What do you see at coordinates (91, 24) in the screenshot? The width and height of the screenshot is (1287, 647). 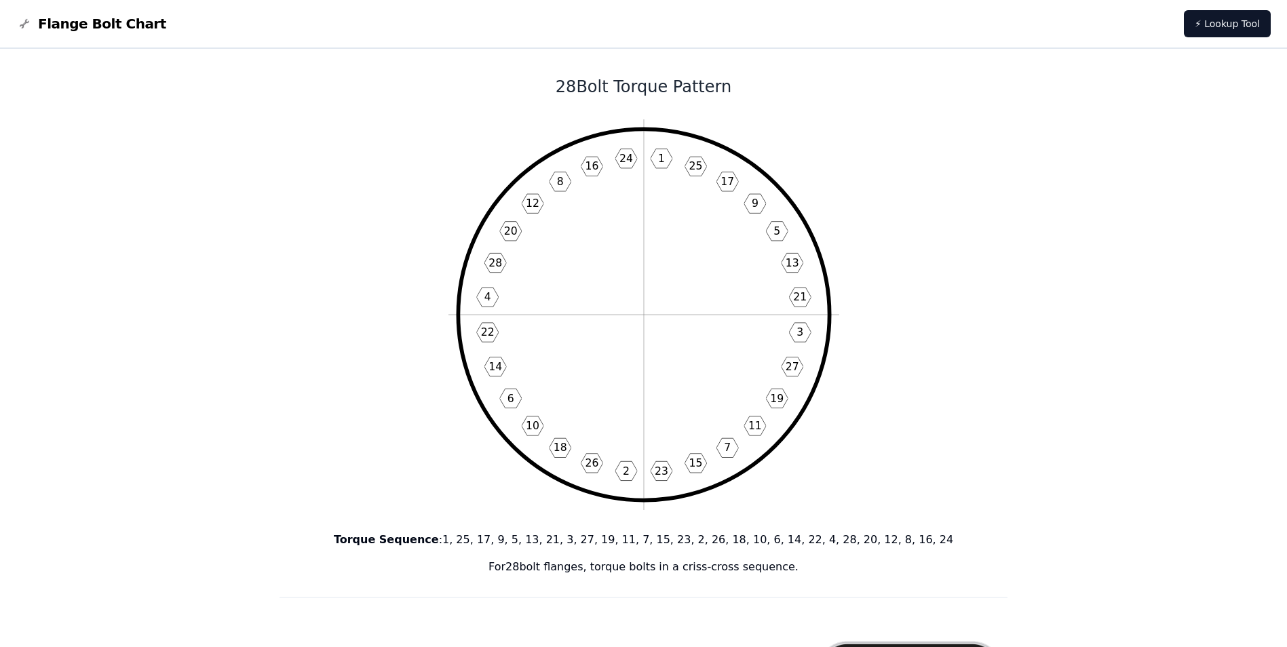 I see `a: Flange Bolt Chart LogoFlange Bolt Chart` at bounding box center [91, 24].